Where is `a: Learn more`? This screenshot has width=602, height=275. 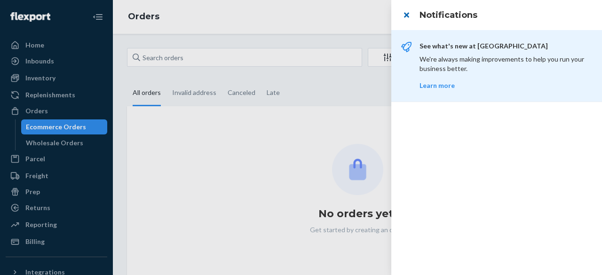 a: Learn more is located at coordinates (437, 85).